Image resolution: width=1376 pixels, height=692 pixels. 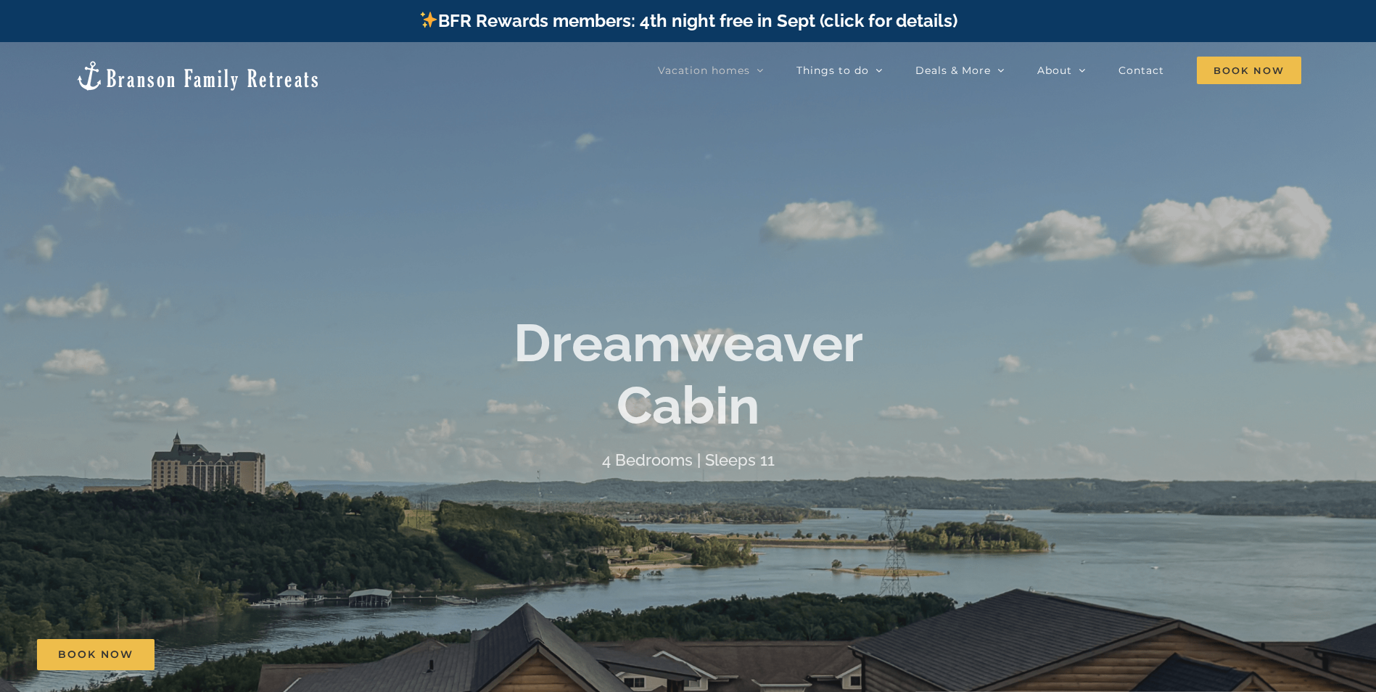 What do you see at coordinates (1061, 70) in the screenshot?
I see `a: About` at bounding box center [1061, 70].